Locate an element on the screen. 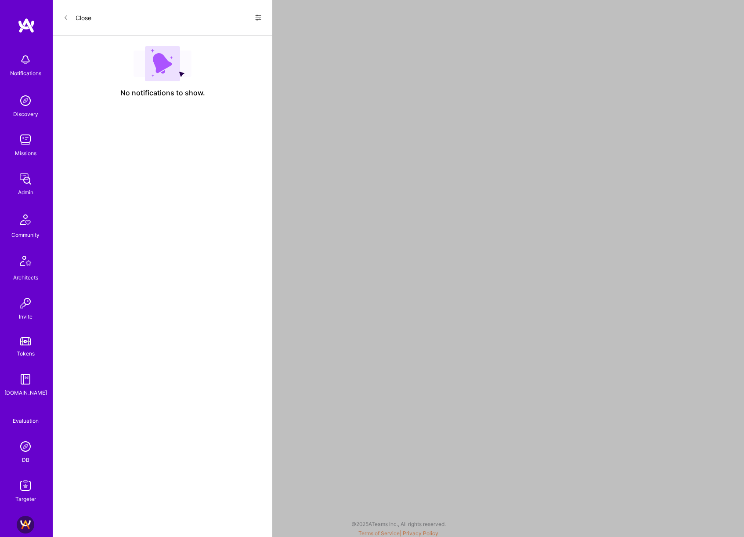 This screenshot has height=537, width=744. img: Architects is located at coordinates (25, 262).